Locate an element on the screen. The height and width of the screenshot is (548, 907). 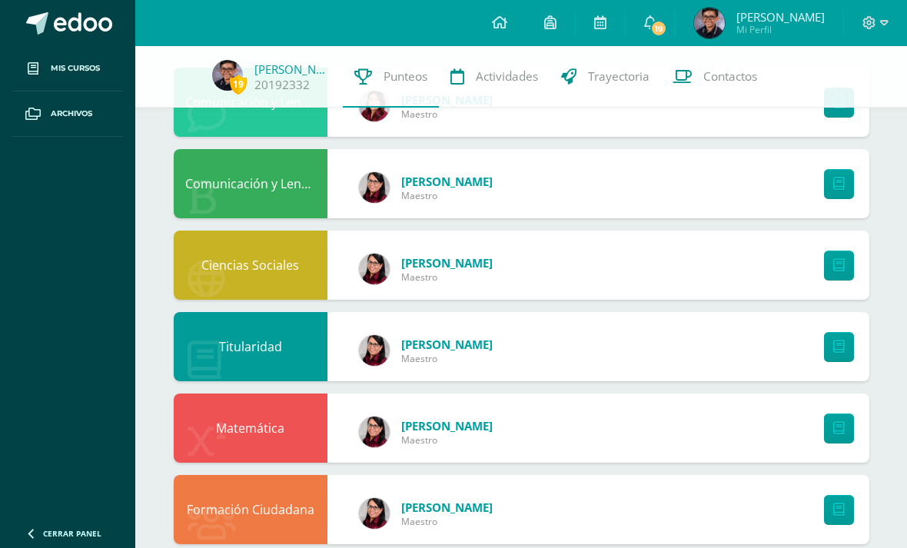
a: Mis cursos is located at coordinates (68, 68).